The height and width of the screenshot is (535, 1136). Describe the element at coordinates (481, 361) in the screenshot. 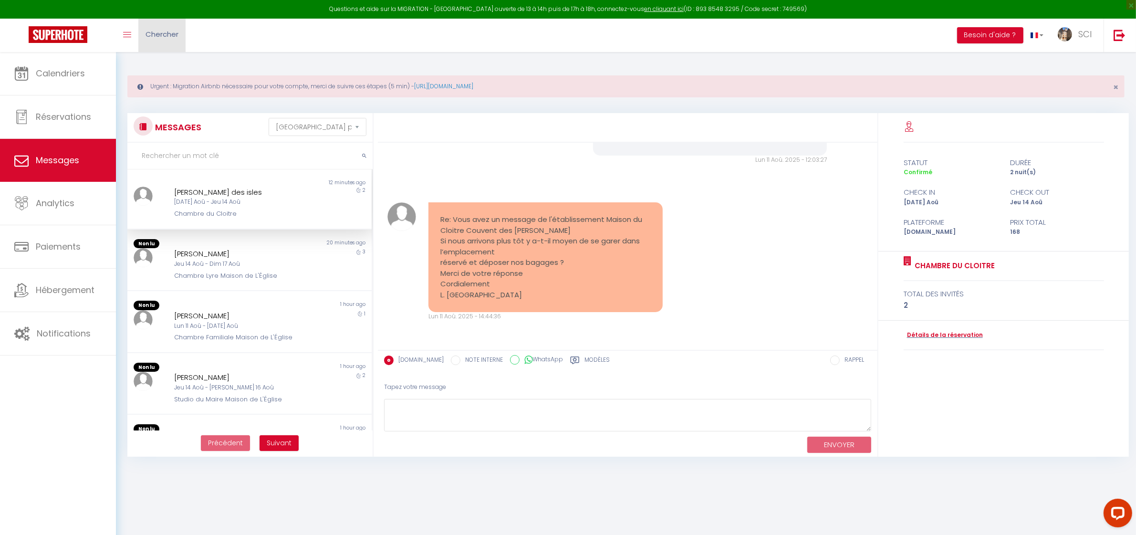

I see `label: NOTE INTERNE` at that location.